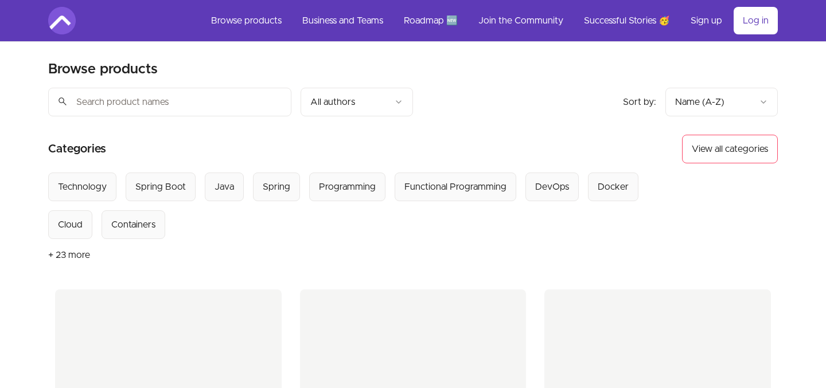 Image resolution: width=826 pixels, height=388 pixels. I want to click on a: Join the Community, so click(521, 21).